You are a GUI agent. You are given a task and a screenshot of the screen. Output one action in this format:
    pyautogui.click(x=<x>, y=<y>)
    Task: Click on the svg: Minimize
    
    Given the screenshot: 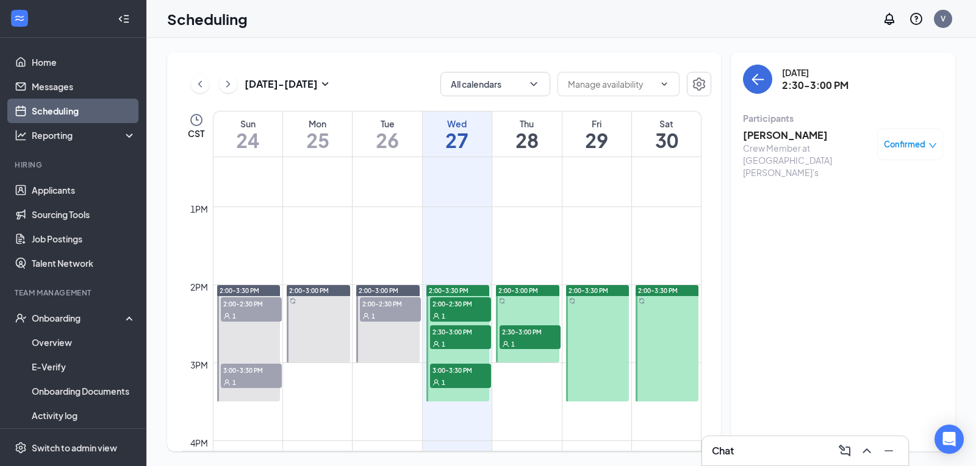 What is the action you would take?
    pyautogui.click(x=888, y=451)
    